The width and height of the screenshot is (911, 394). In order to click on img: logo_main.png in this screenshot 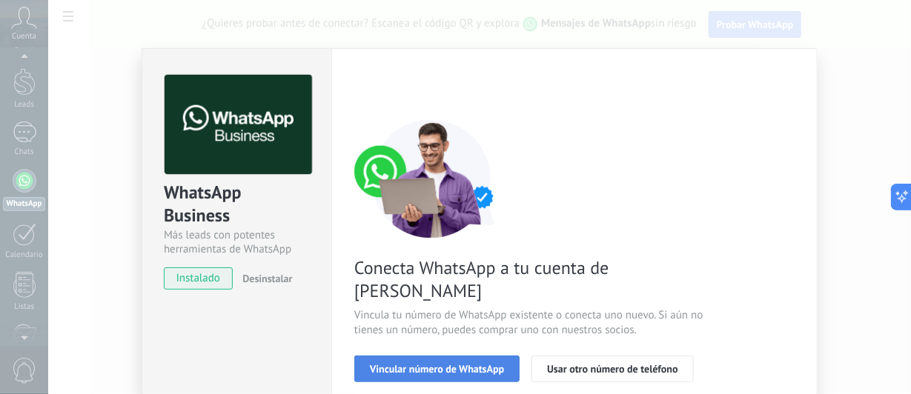, I will do `click(238, 125)`.